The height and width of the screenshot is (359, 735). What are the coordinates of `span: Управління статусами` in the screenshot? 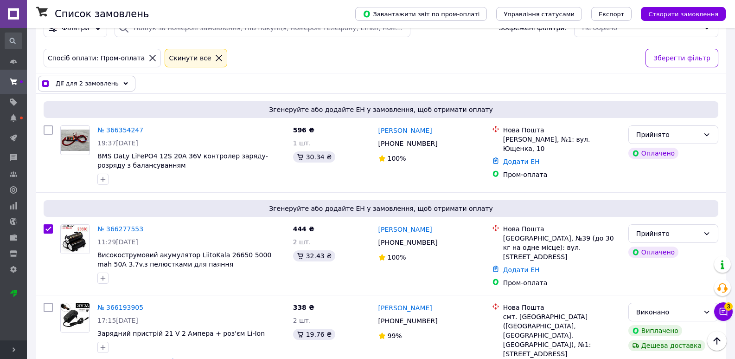 It's located at (539, 14).